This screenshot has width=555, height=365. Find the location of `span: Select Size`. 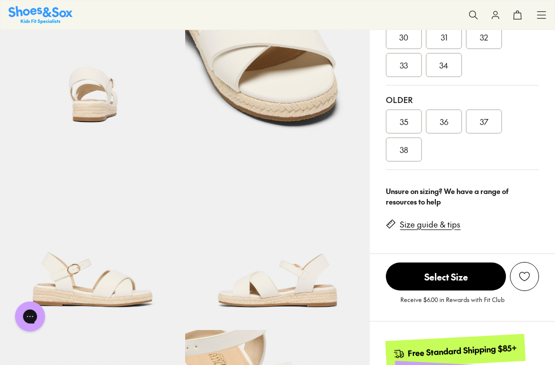

span: Select Size is located at coordinates (446, 277).